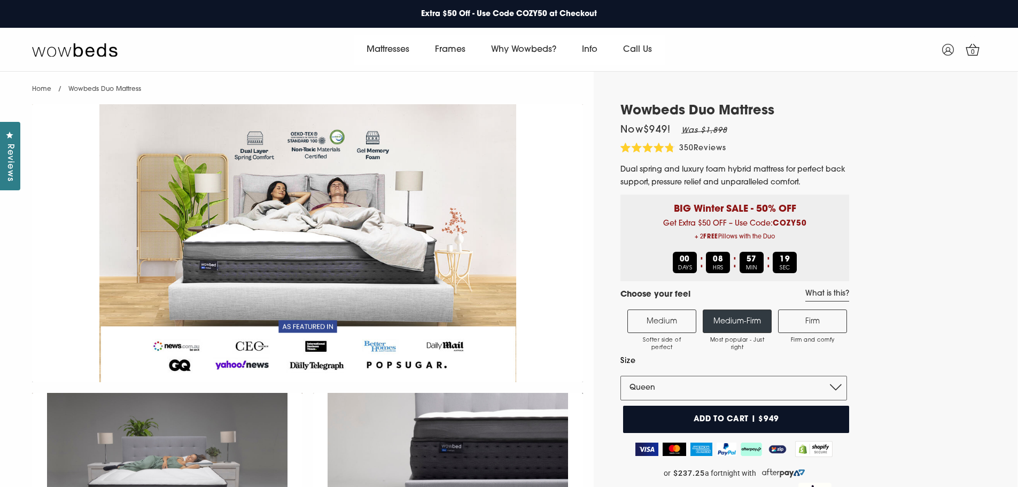  Describe the element at coordinates (734, 361) in the screenshot. I see `label: Size` at that location.